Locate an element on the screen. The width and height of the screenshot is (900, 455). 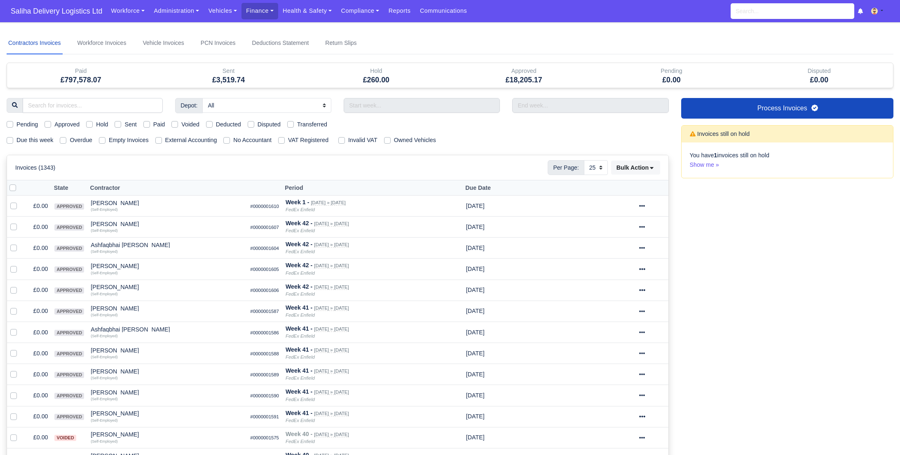
input: End week... is located at coordinates (590, 105).